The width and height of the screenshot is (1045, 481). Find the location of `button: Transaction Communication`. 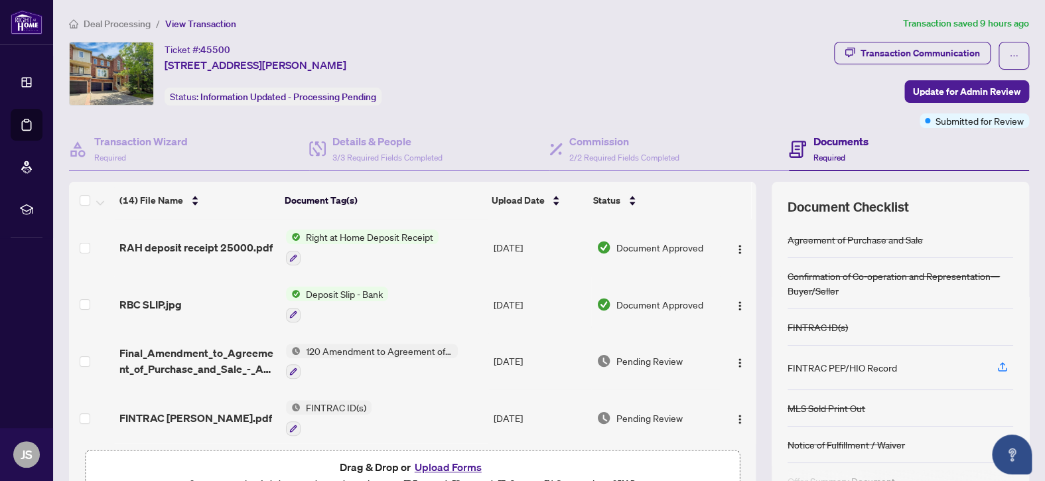

button: Transaction Communication is located at coordinates (913, 53).